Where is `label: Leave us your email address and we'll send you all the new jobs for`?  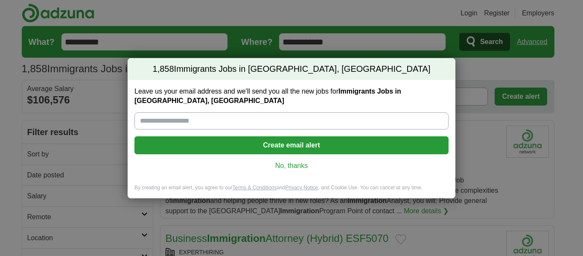 label: Leave us your email address and we'll send you all the new jobs for is located at coordinates (292, 96).